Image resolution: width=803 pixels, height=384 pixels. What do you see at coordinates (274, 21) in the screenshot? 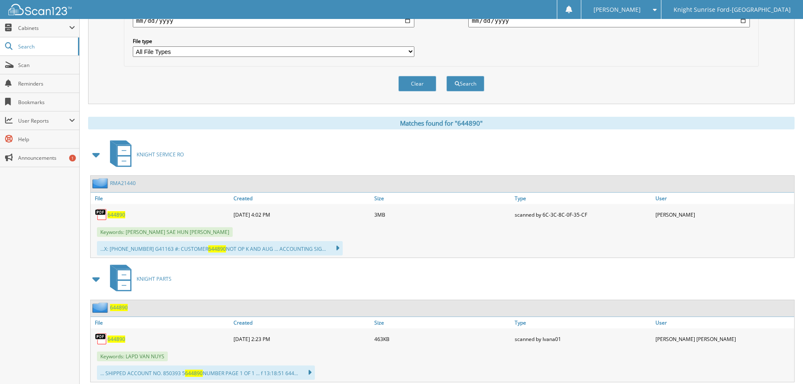
I see `input: start` at bounding box center [274, 21].